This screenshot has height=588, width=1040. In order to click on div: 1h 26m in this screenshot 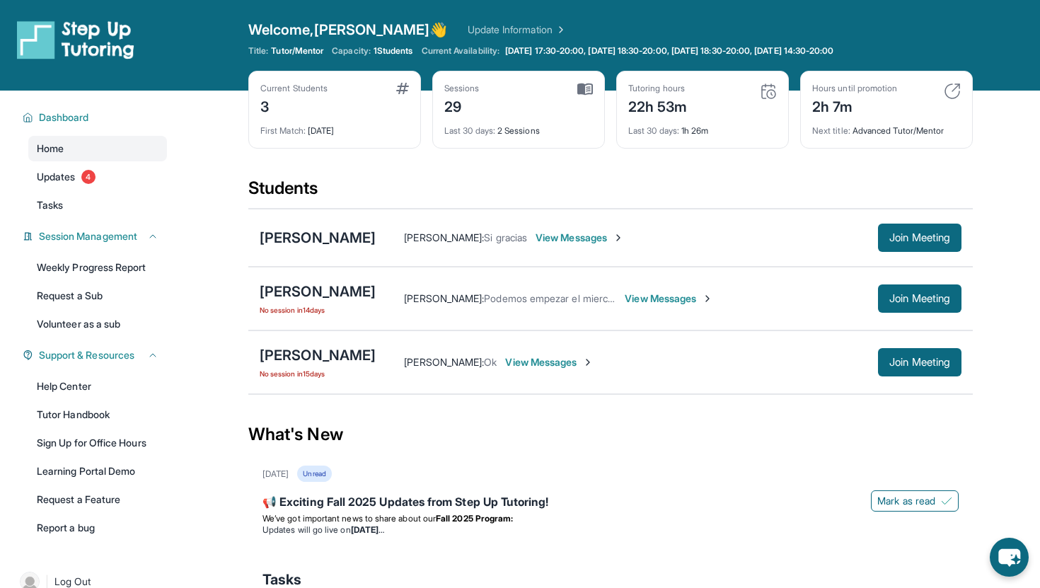, I will do `click(703, 127)`.